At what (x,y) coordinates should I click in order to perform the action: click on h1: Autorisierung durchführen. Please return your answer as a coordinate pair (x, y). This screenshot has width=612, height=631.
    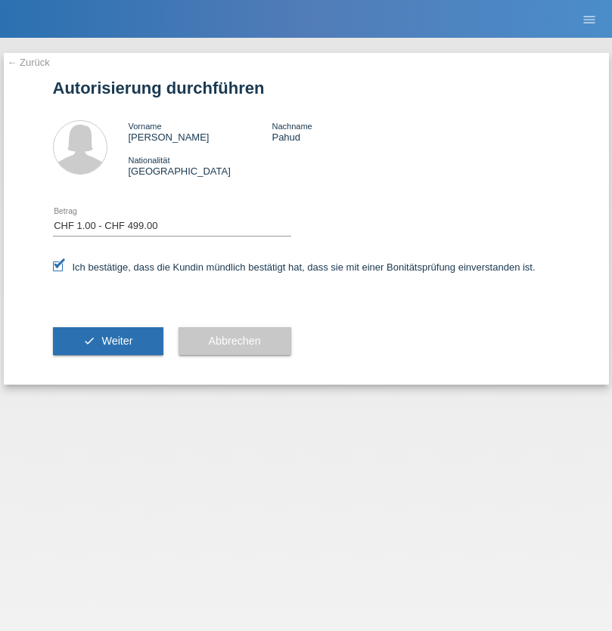
    Looking at the image, I should click on (306, 88).